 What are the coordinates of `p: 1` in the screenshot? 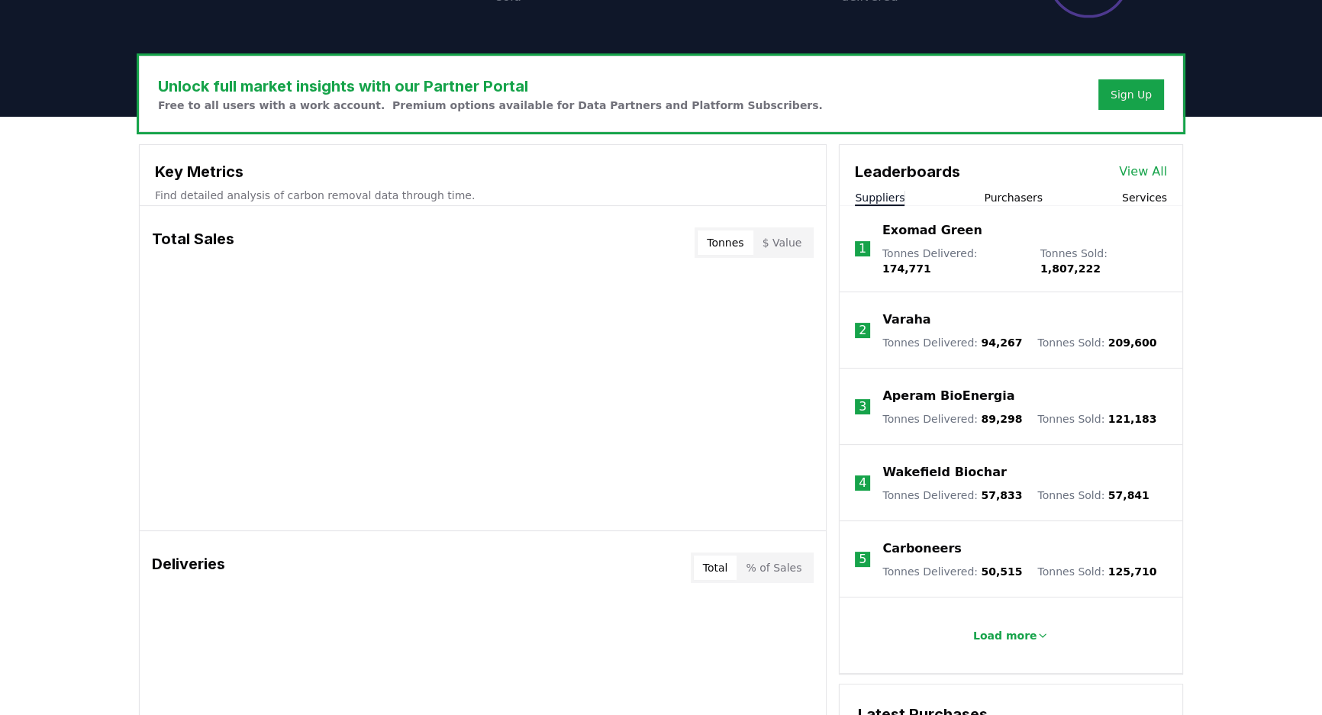 It's located at (862, 249).